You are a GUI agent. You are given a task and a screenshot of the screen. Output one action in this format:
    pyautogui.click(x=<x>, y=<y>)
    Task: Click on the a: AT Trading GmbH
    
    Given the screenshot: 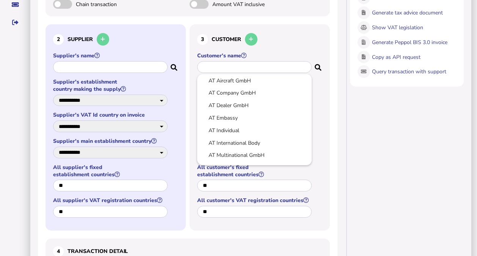 What is the action you would take?
    pyautogui.click(x=255, y=167)
    